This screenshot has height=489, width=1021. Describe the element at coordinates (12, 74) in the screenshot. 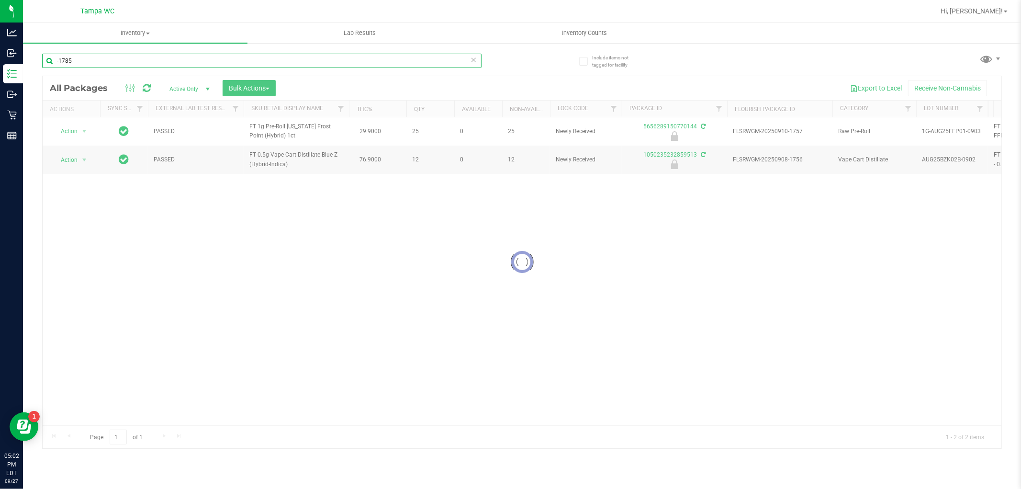

I see `inline-svg: Inventory` at that location.